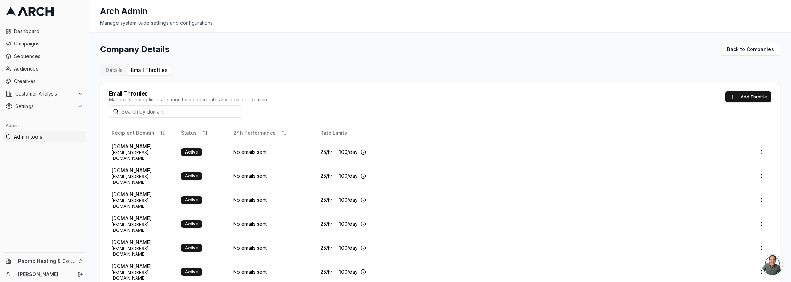  I want to click on span: Pacific Heating & Cooling, so click(46, 261).